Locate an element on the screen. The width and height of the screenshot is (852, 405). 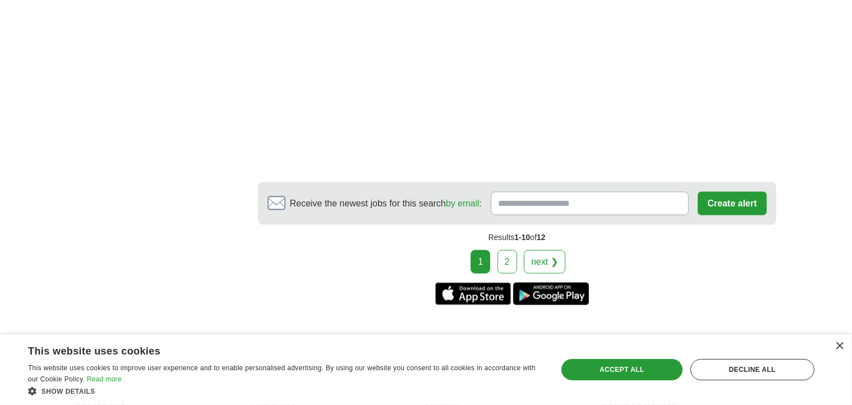
a: next ❯ is located at coordinates (544, 262).